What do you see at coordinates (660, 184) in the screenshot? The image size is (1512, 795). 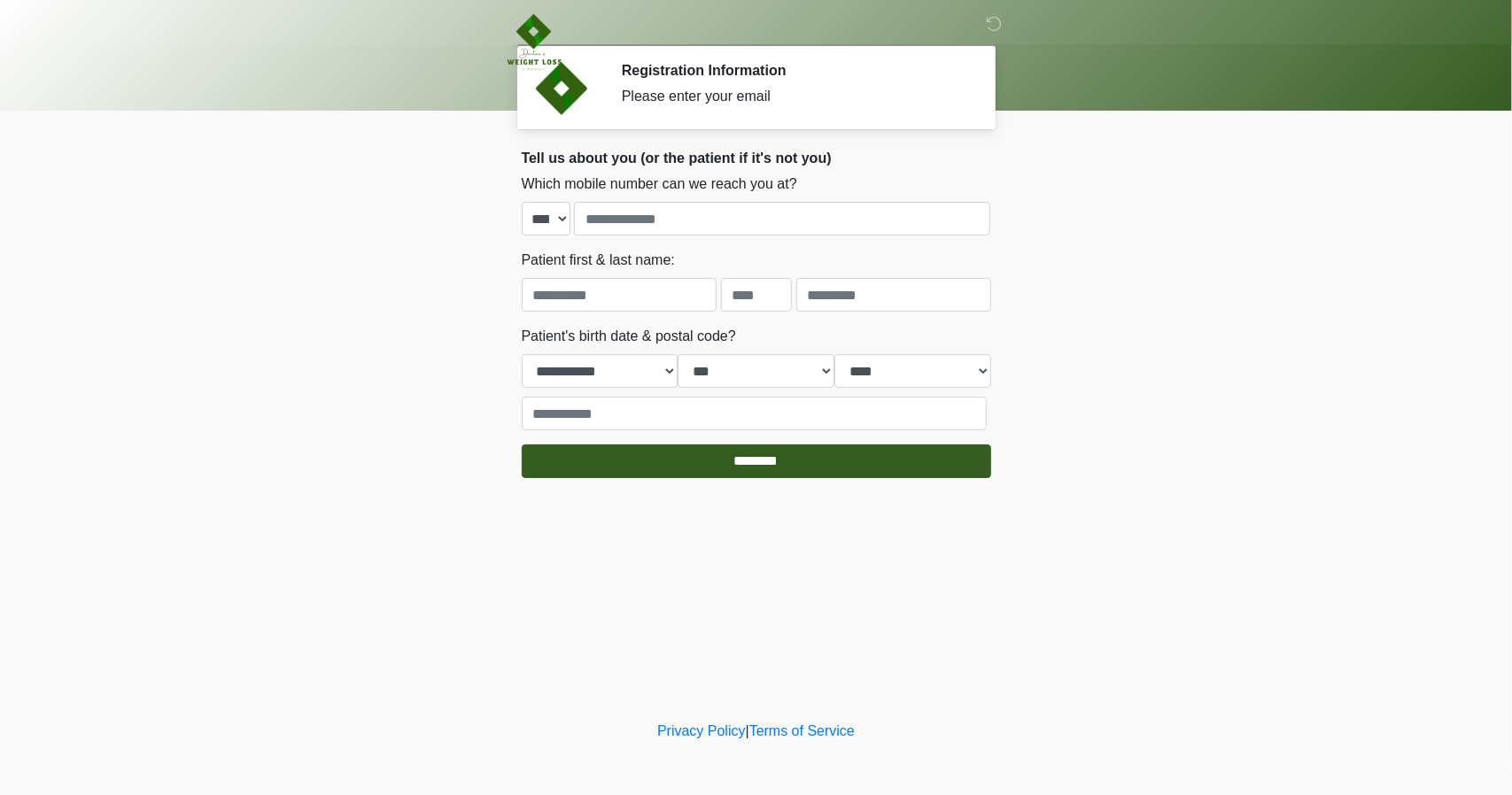 I see `label: Which mobile number can we reach you at?` at bounding box center [660, 184].